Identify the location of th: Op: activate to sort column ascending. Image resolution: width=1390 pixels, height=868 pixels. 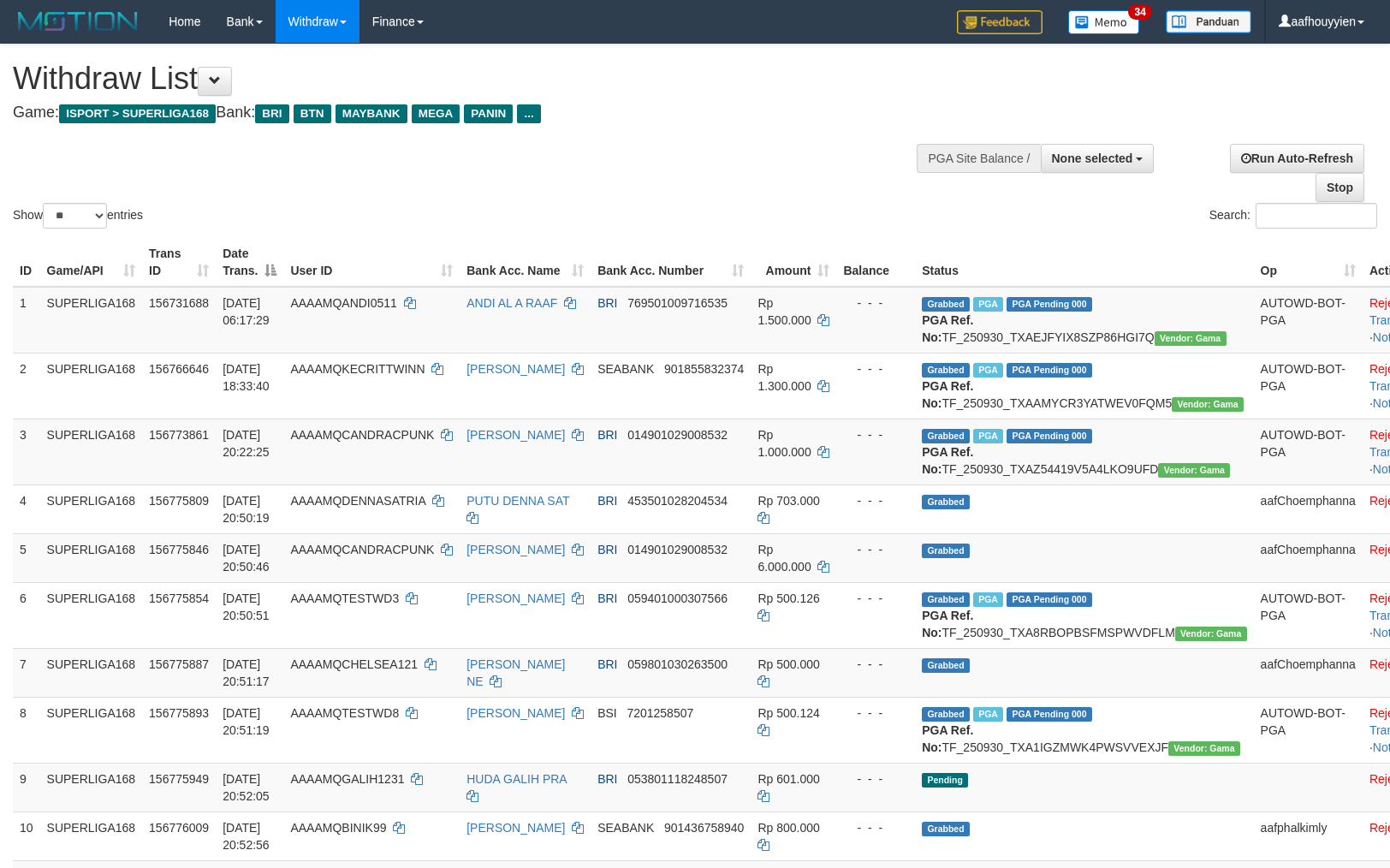
(1308, 262).